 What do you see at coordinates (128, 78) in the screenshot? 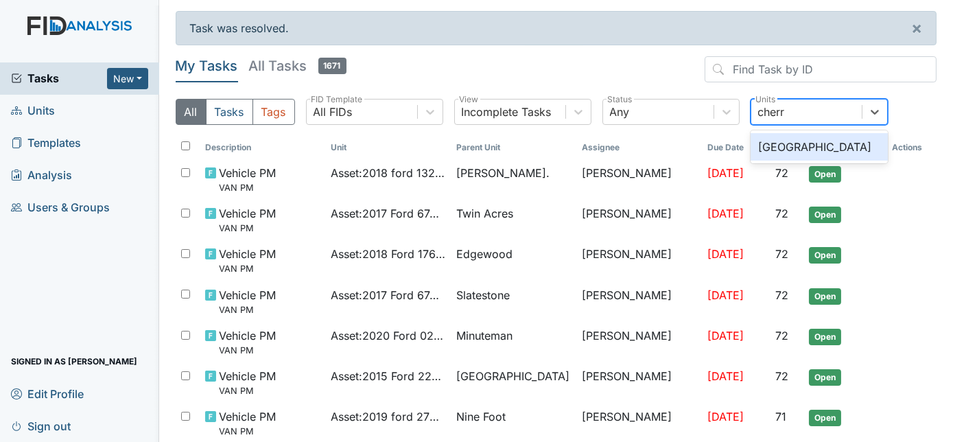
I see `button: New` at bounding box center [128, 78].